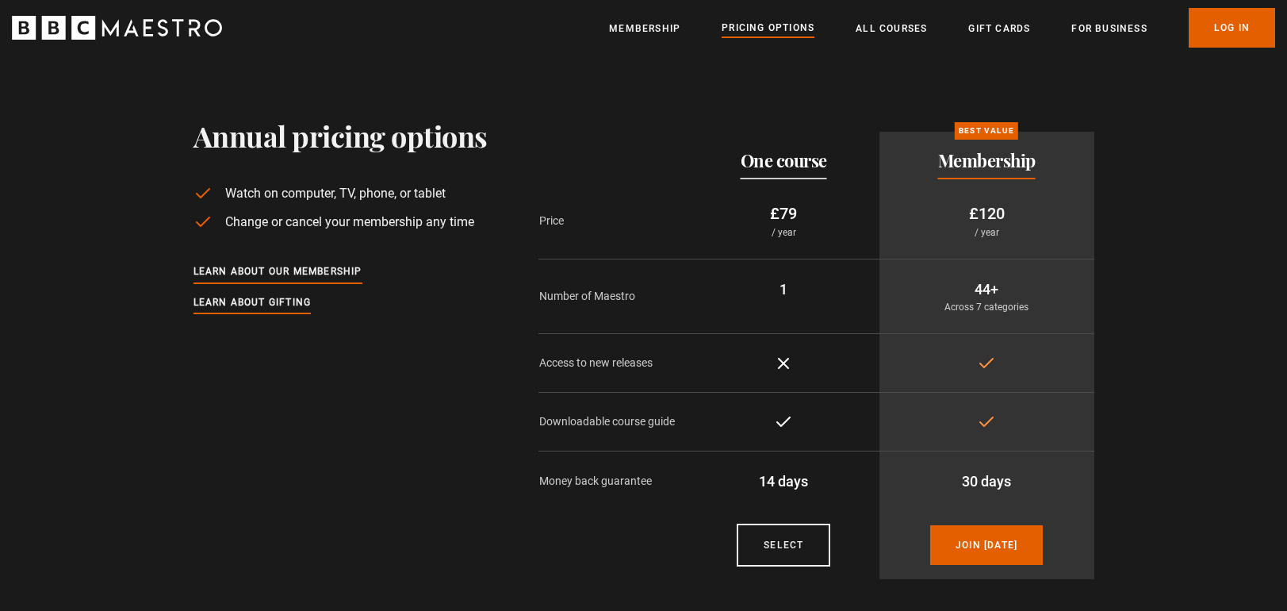 This screenshot has width=1287, height=611. I want to click on p: Downloadable course guide, so click(614, 421).